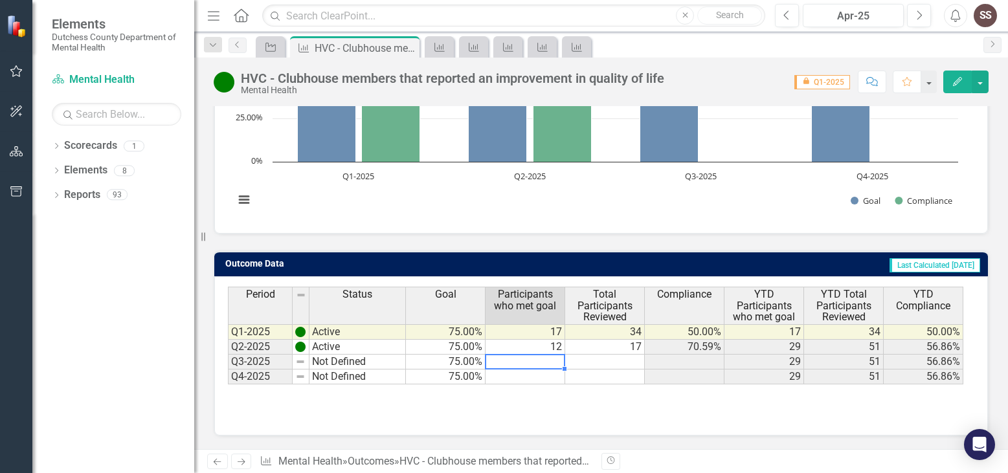  I want to click on div: SS, so click(985, 16).